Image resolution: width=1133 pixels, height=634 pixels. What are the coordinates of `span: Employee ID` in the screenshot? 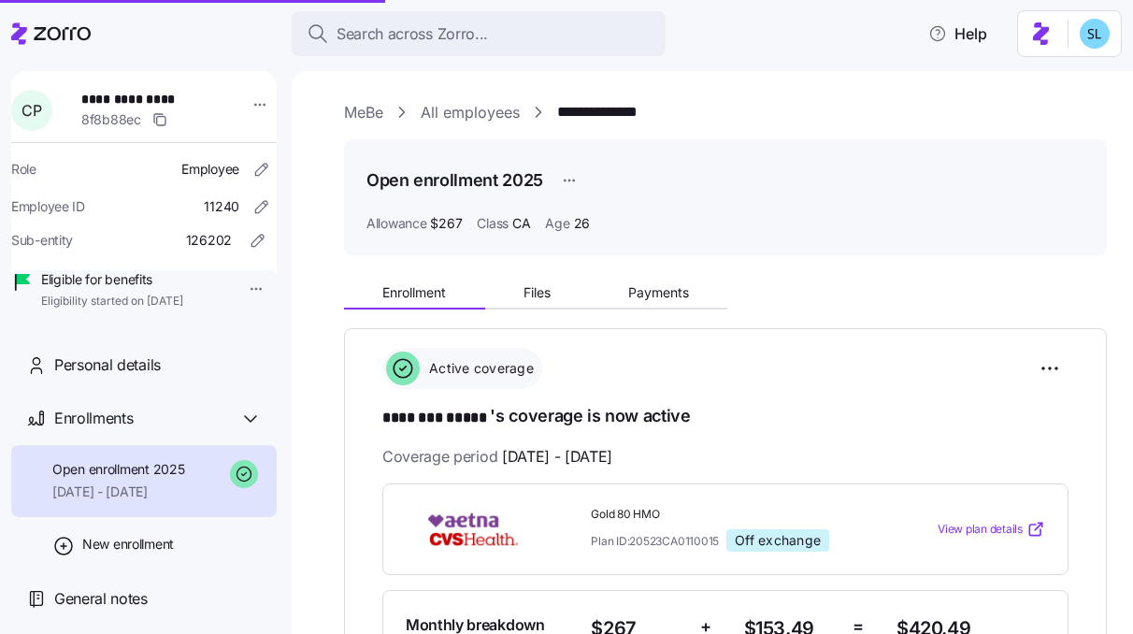 It's located at (48, 207).